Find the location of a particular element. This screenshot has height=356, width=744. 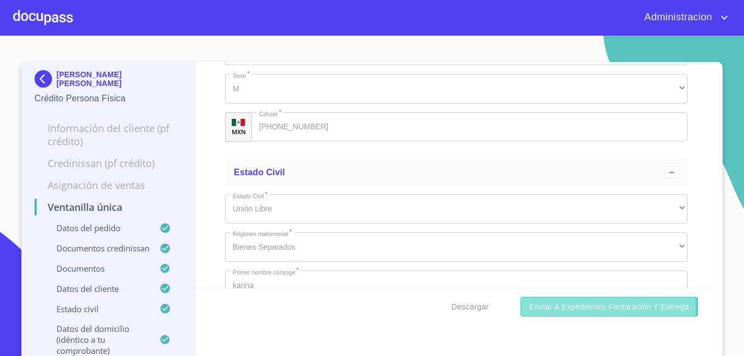

div: Estado civil is located at coordinates (457, 173).